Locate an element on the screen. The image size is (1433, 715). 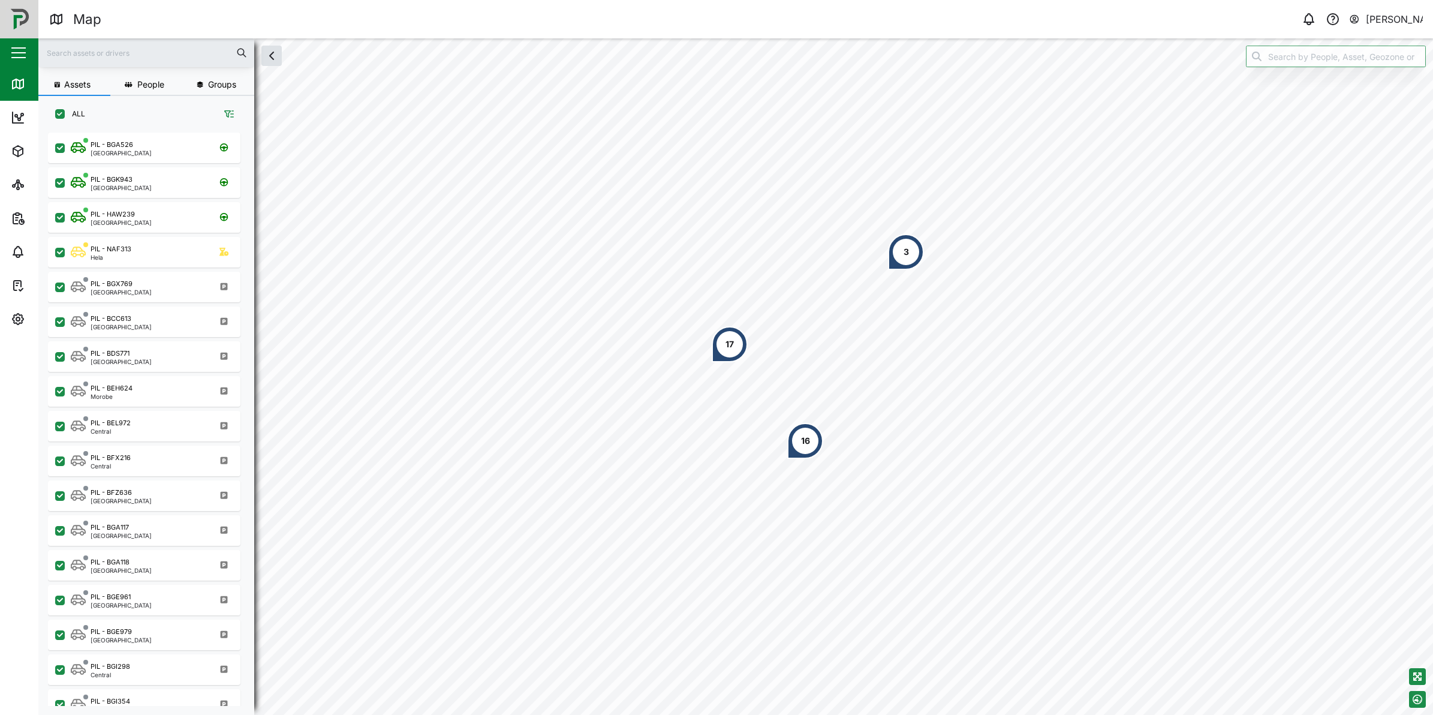
div: PIL - HAW239 is located at coordinates (113, 214).